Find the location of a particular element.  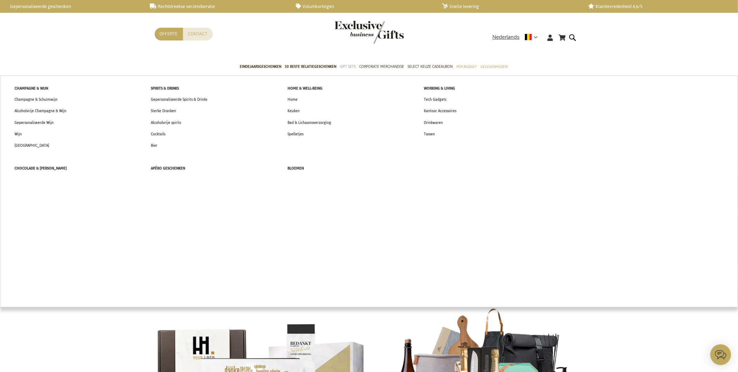

a: Offerte is located at coordinates (169, 34).